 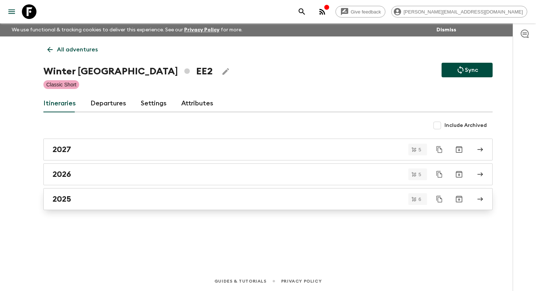 I want to click on a: 2027, so click(x=268, y=150).